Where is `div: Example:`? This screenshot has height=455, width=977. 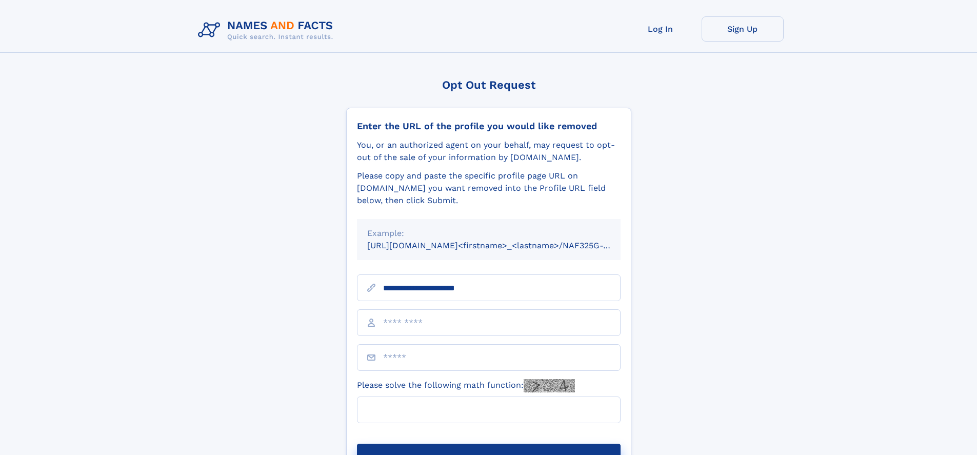
div: Example: is located at coordinates (489, 233).